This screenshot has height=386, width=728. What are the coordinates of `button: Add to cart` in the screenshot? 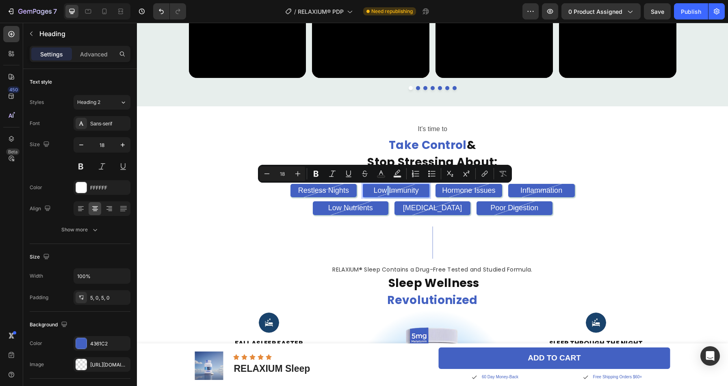 It's located at (417, 335).